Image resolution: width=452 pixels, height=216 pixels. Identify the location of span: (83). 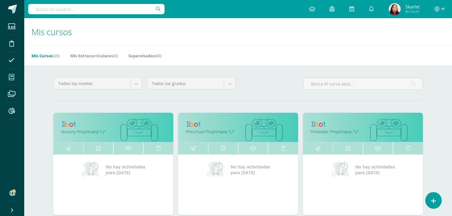
(158, 56).